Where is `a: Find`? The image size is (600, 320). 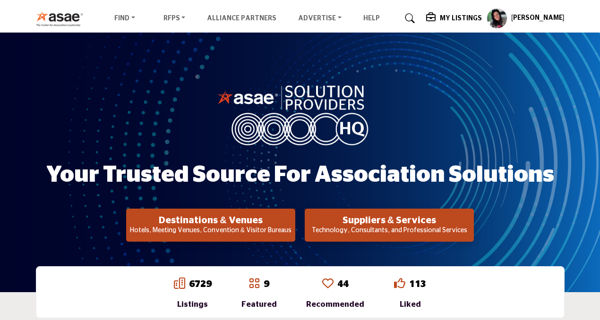
a: Find is located at coordinates (125, 18).